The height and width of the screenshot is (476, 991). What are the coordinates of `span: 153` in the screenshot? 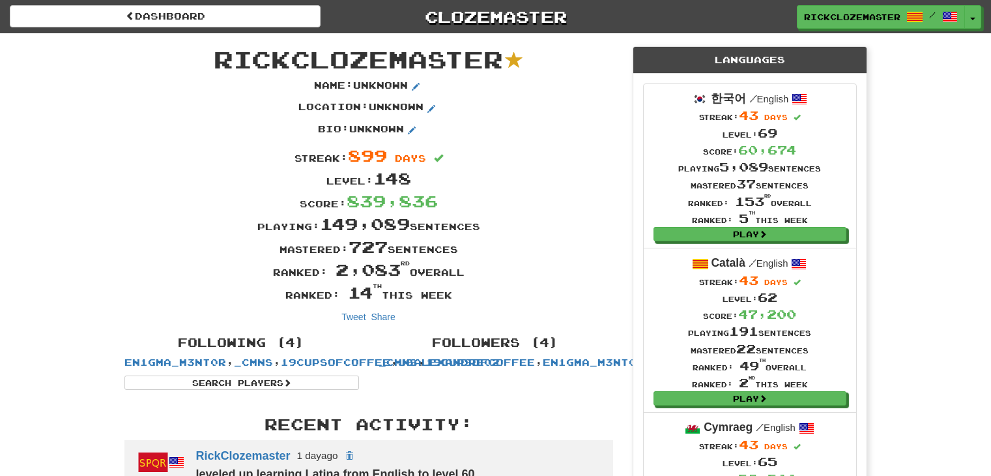 It's located at (752, 201).